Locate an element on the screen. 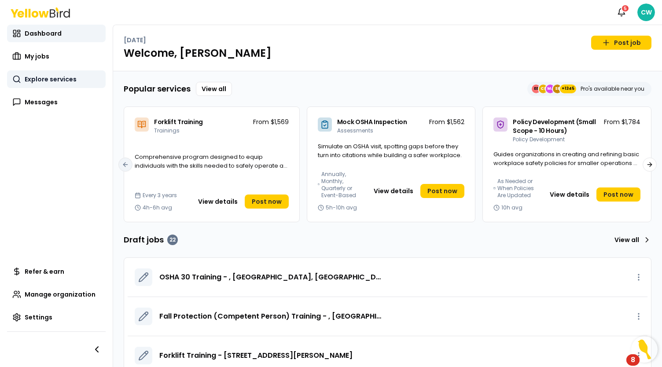 The image size is (662, 367). h3: Draft jobs is located at coordinates (151, 240).